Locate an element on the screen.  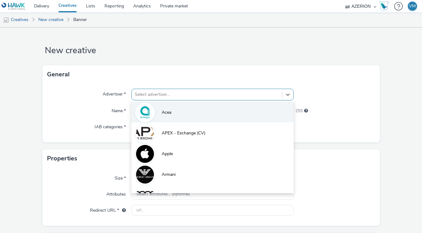
span: Acea is located at coordinates (166, 113).